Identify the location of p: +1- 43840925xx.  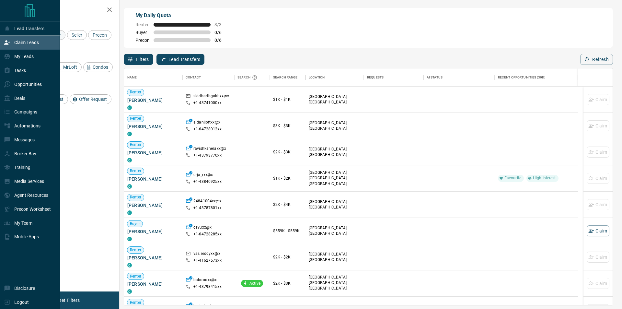
(207, 181).